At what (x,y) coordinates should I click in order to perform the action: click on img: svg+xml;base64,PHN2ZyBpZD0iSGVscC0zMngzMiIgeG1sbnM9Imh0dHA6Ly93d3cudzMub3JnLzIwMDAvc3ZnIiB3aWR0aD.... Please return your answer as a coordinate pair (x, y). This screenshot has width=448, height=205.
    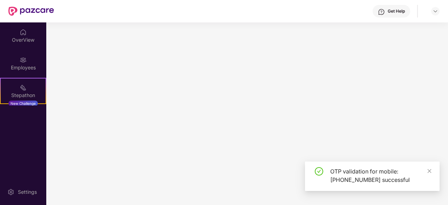
    Looking at the image, I should click on (381, 12).